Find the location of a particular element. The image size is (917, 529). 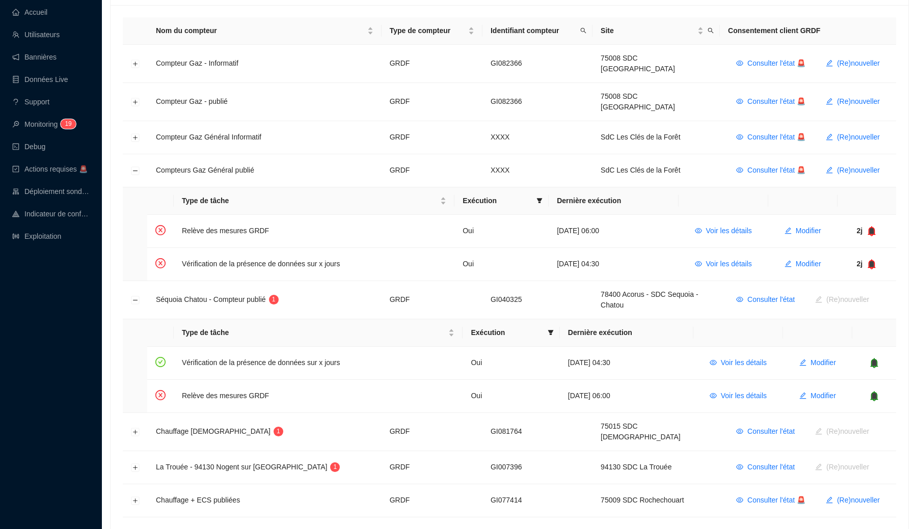

td: Vérification de la présence de données sur x jours is located at coordinates (314, 264).